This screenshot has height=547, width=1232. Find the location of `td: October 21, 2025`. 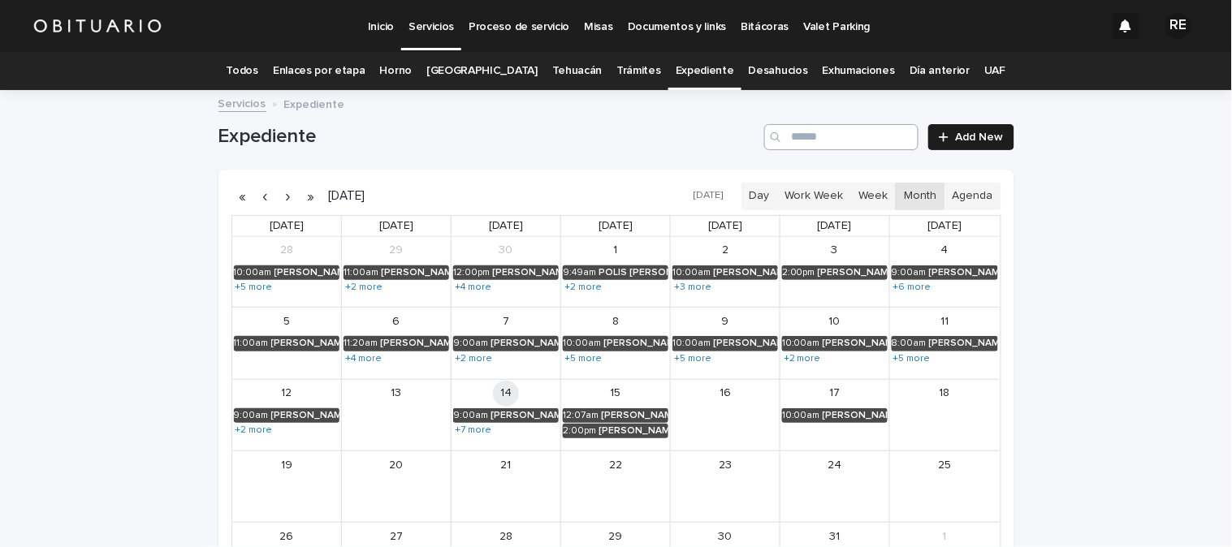

td: October 21, 2025 is located at coordinates (506, 487).